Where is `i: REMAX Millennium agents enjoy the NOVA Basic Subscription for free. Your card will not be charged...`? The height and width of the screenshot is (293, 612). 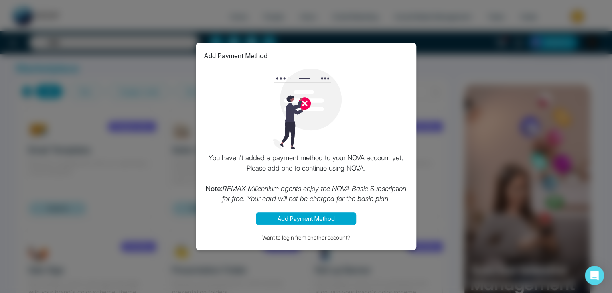
i: REMAX Millennium agents enjoy the NOVA Basic Subscription for free. Your card will not be charged... is located at coordinates (314, 194).